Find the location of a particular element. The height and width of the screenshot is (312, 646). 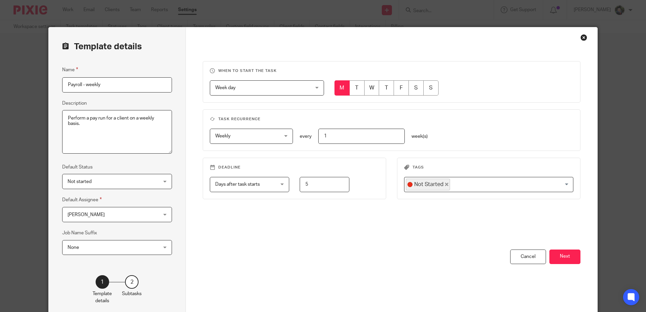

div: 2 is located at coordinates (132, 282).